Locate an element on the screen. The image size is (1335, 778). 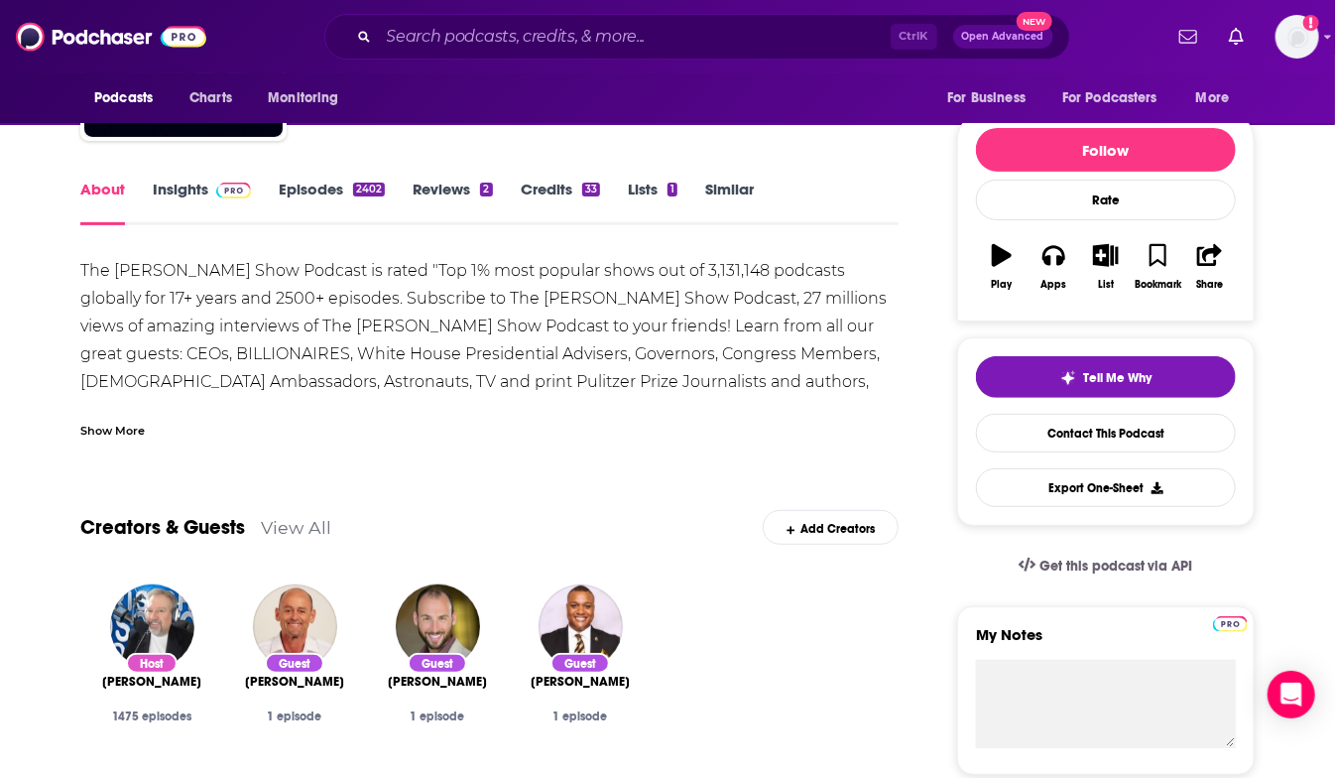
div: Host is located at coordinates (152, 662).